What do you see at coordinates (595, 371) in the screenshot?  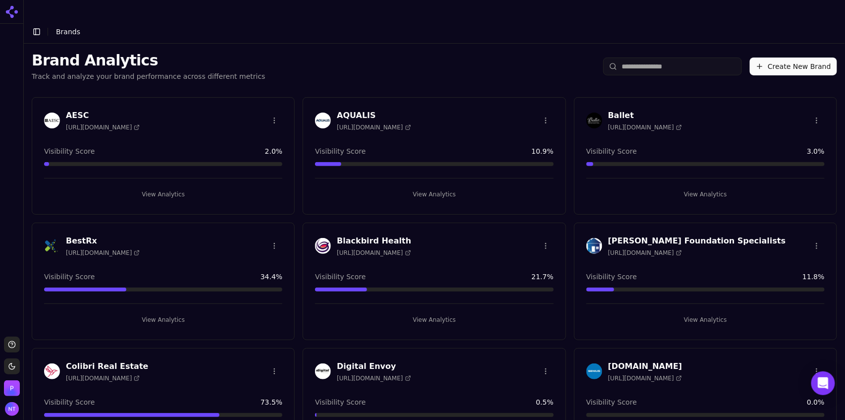 I see `img: GeniusQ.io` at bounding box center [595, 371].